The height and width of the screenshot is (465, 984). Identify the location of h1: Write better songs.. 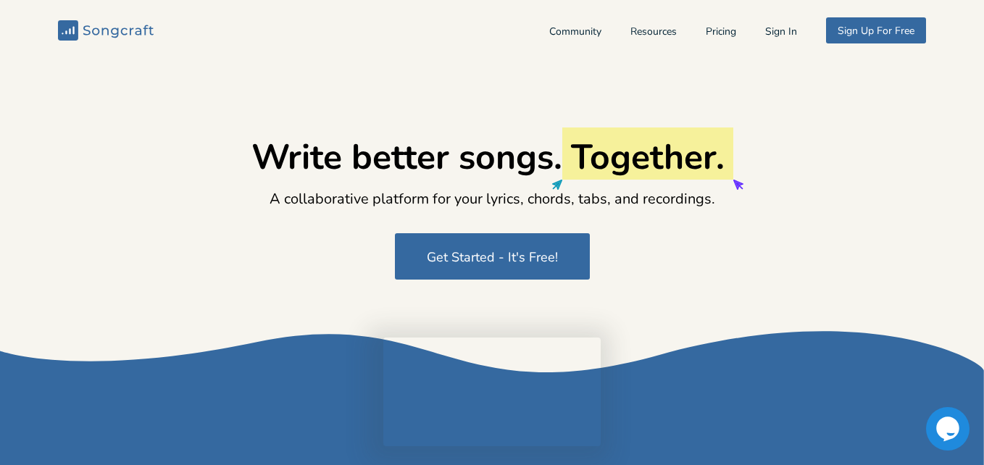
(492, 158).